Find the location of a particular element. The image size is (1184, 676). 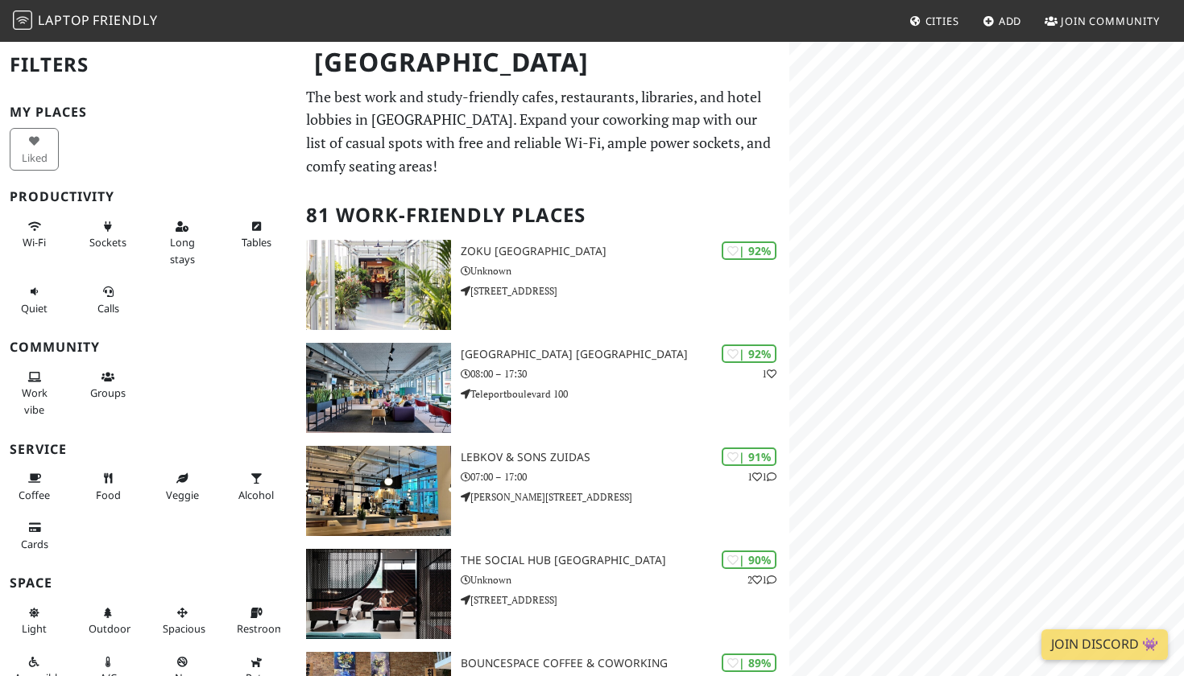

button: Long stays is located at coordinates (182, 242).